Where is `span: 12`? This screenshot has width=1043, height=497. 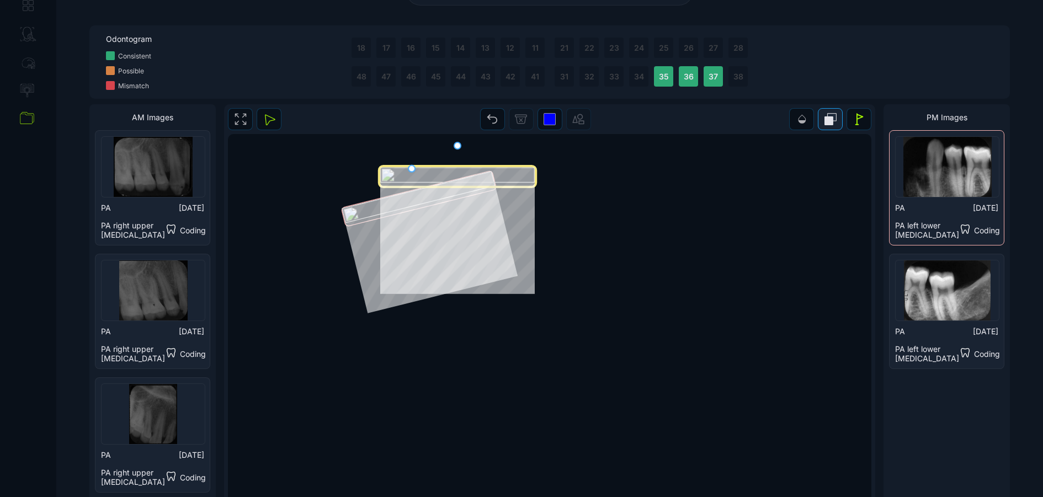
span: 12 is located at coordinates (510, 47).